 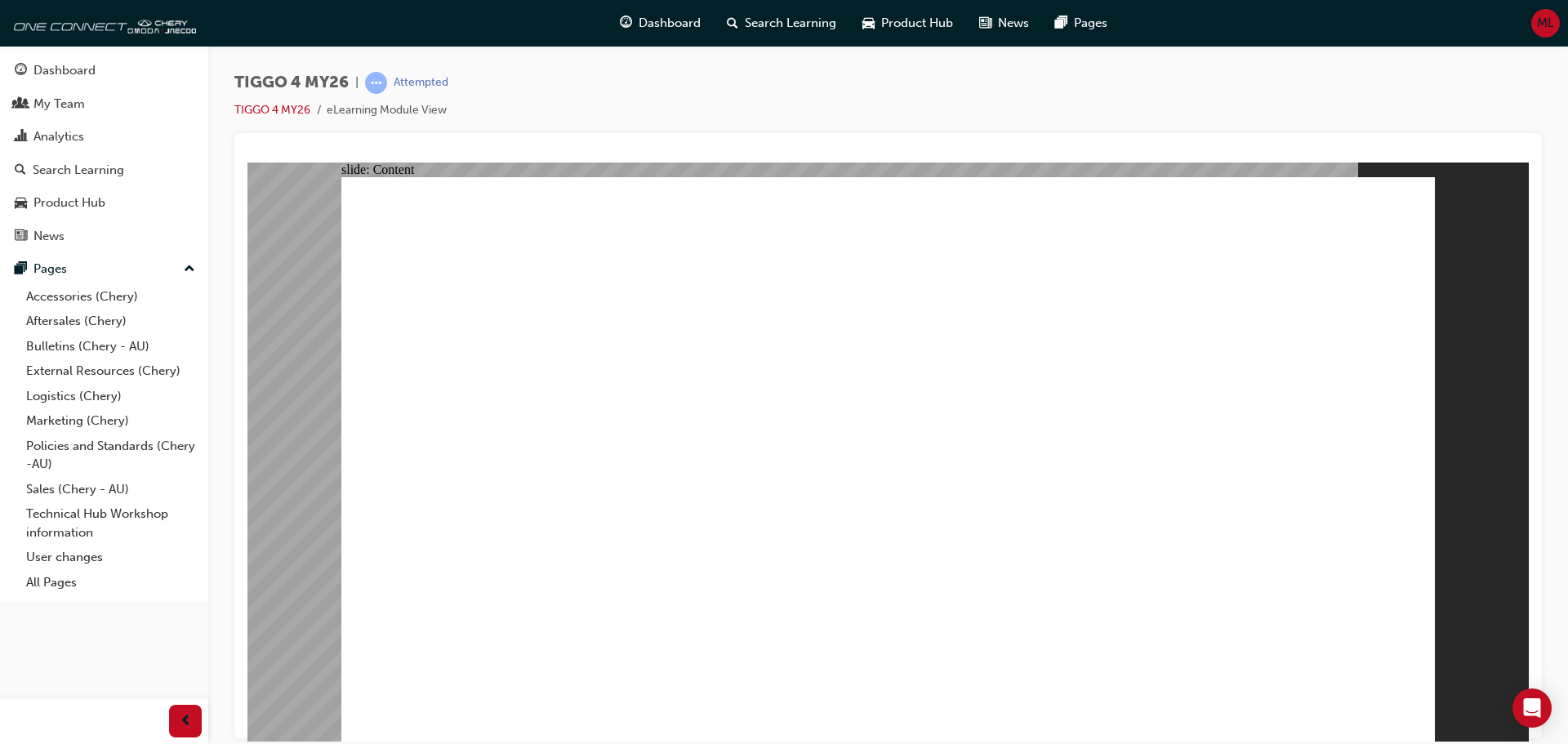 What do you see at coordinates (110, 296) in the screenshot?
I see `a: Accessories (Chery)` at bounding box center [110, 296].